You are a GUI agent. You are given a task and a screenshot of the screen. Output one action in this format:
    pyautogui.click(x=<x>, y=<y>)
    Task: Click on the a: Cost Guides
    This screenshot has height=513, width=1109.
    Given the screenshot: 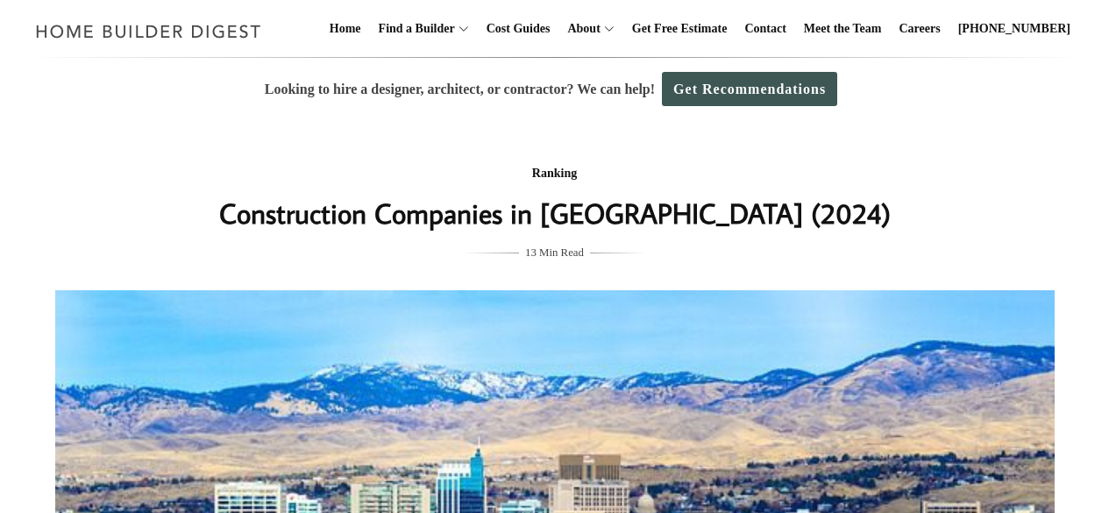 What is the action you would take?
    pyautogui.click(x=518, y=29)
    